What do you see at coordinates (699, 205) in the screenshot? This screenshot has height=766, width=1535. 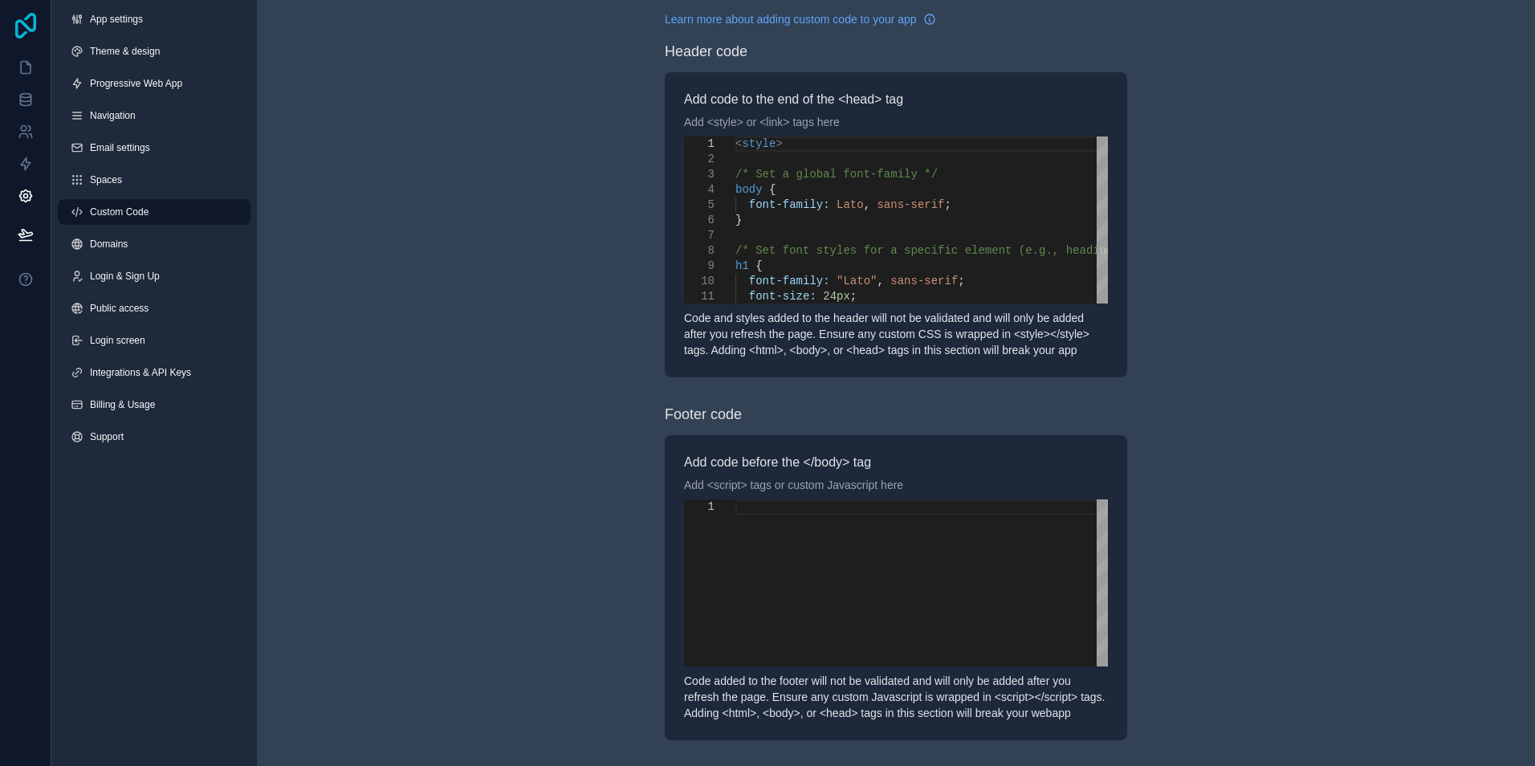 I see `div: 5` at bounding box center [699, 205].